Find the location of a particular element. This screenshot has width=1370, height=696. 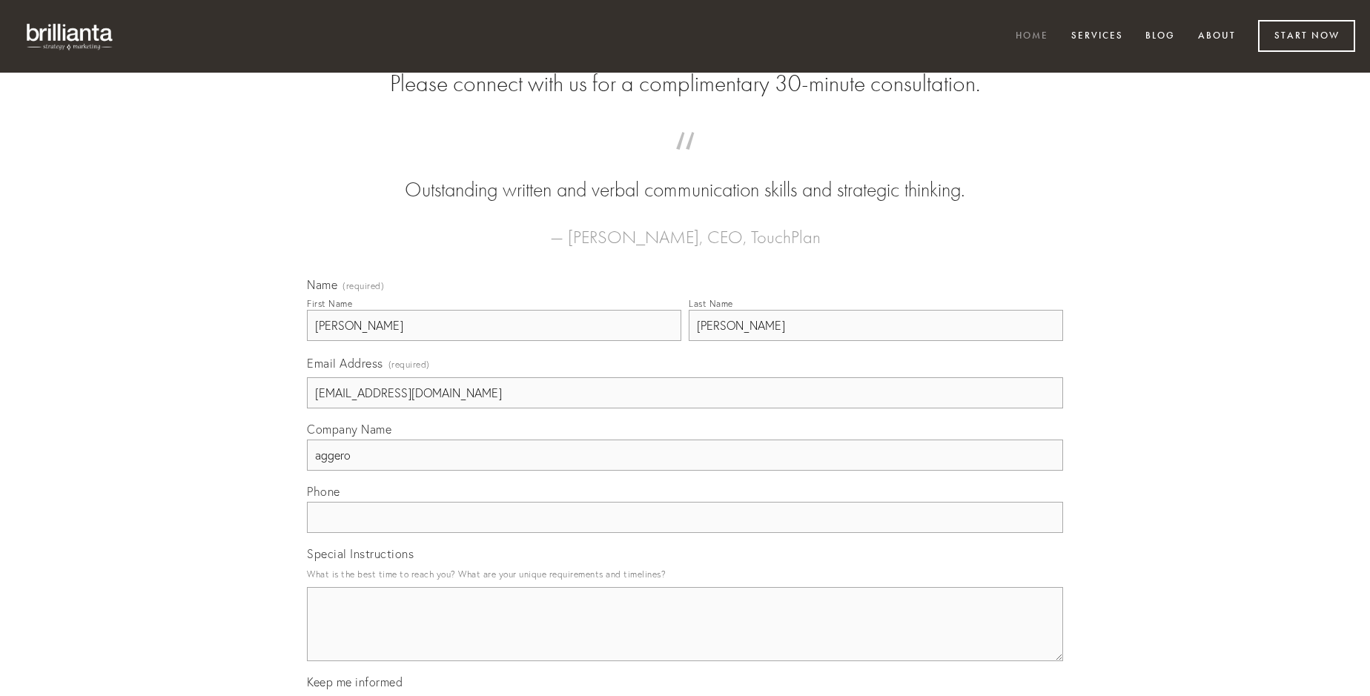

span: Phone is located at coordinates (323, 492).